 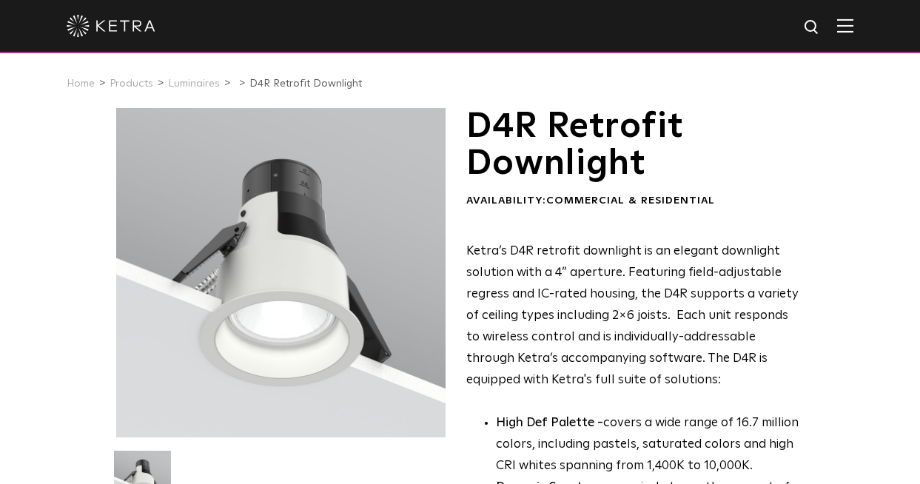 I want to click on h1: D4R Retrofit Downlight, so click(x=634, y=145).